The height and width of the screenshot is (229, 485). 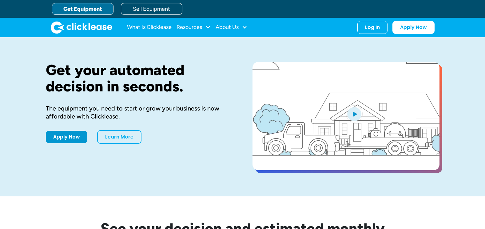 I want to click on div: The equipment you need to start or grow your business is now affordable with Clicklease., so click(x=139, y=112).